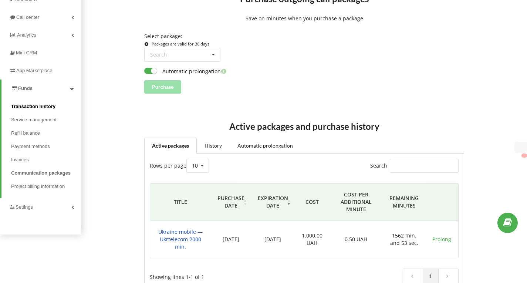 The width and height of the screenshot is (527, 283). I want to click on span: Service management, so click(34, 120).